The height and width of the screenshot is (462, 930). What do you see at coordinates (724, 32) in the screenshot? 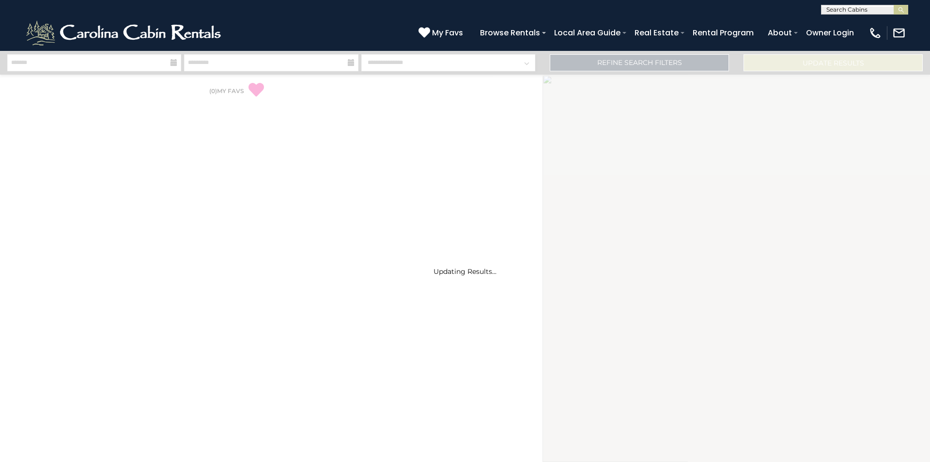
I see `a: Rental Program` at bounding box center [724, 32].